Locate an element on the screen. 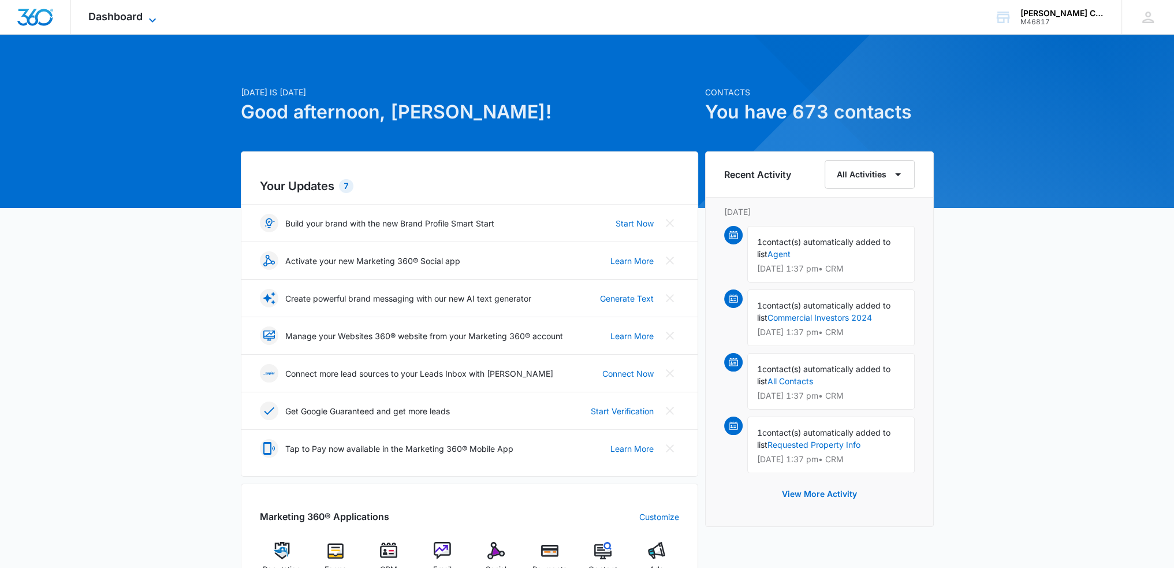 This screenshot has width=1174, height=568. div: account id is located at coordinates (1063, 22).